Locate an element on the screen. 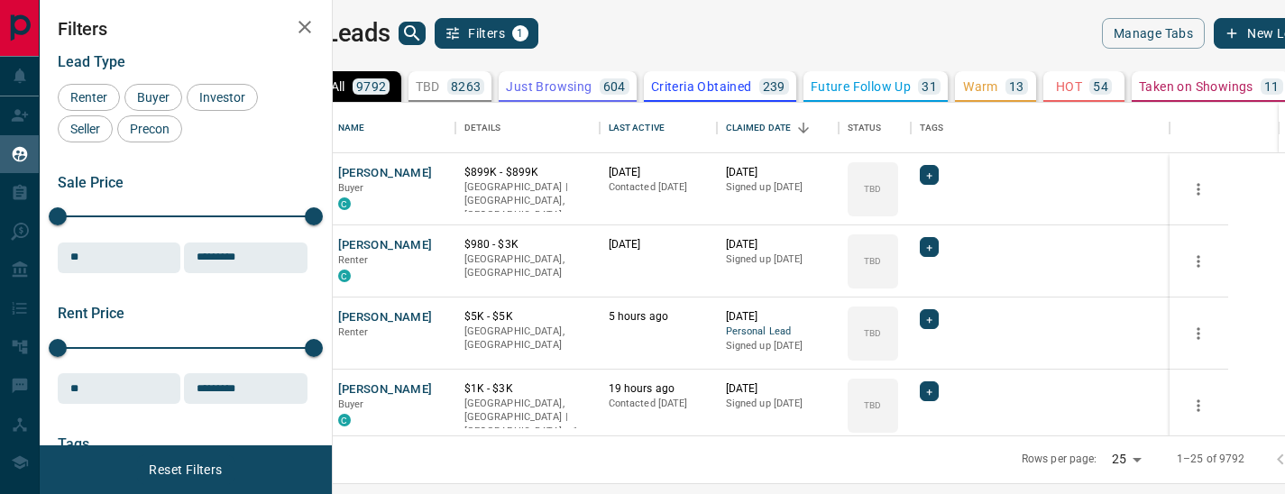 Image resolution: width=1285 pixels, height=494 pixels. p: Just Browsing is located at coordinates (548, 87).